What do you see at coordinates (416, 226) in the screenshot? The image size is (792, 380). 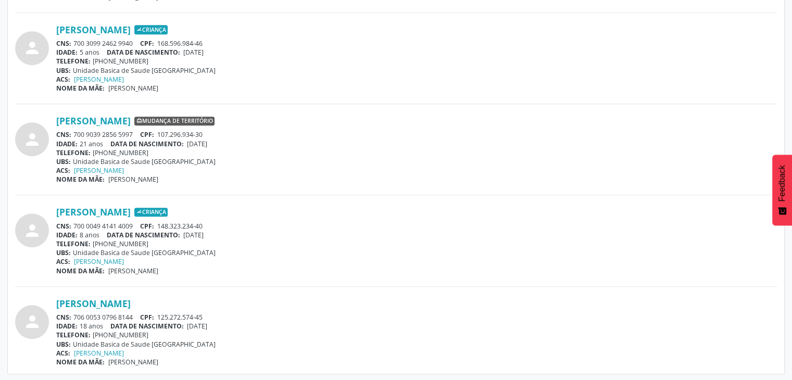 I see `div: 700 0049 4141 4009` at bounding box center [416, 226].